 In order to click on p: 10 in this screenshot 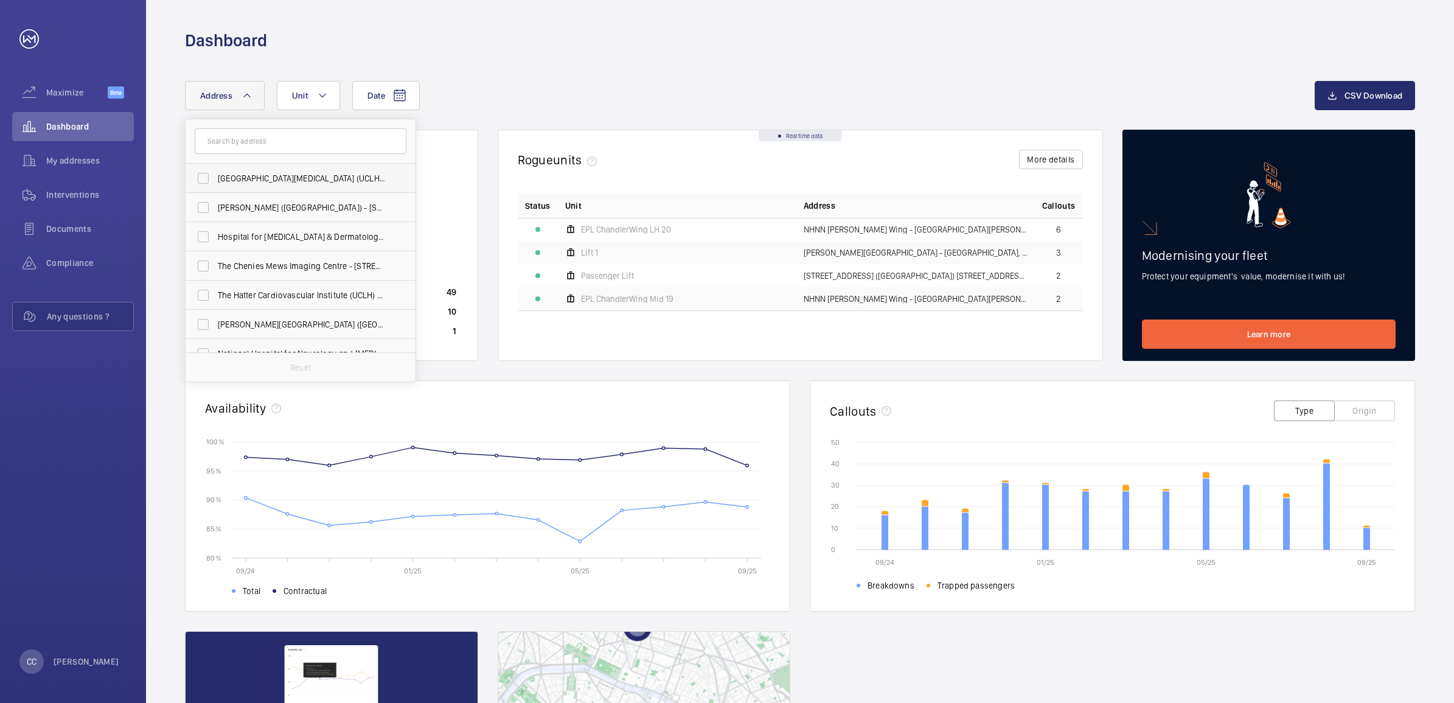, I will do `click(452, 312)`.